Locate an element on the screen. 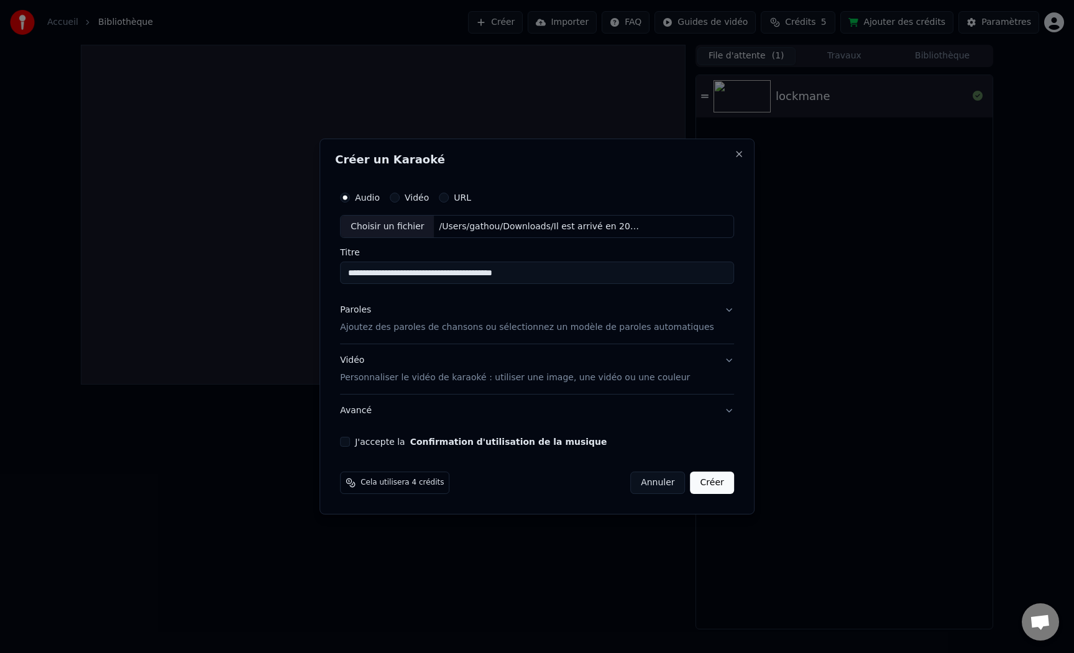 Image resolution: width=1074 pixels, height=653 pixels. div: Paroles is located at coordinates (355, 311).